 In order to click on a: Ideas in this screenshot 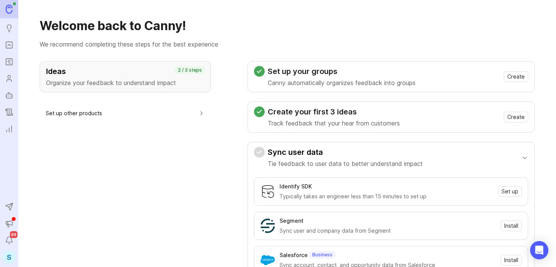, I will do `click(9, 28)`.